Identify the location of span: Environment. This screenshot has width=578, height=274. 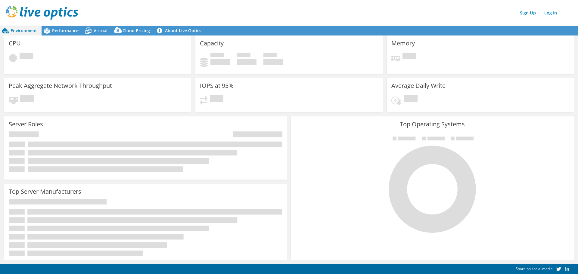
(24, 30).